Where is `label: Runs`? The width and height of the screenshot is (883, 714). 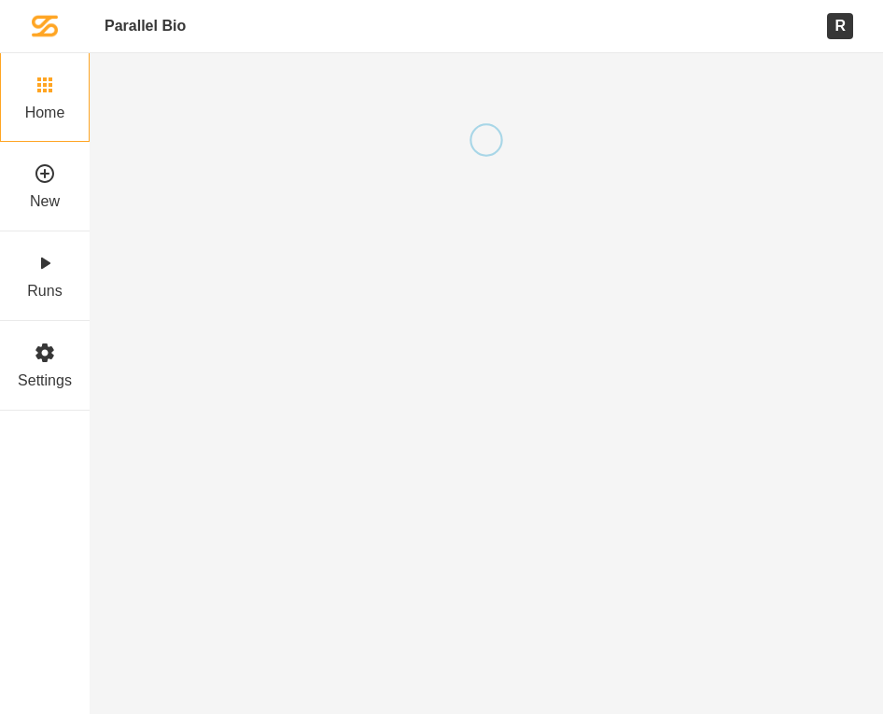 label: Runs is located at coordinates (44, 290).